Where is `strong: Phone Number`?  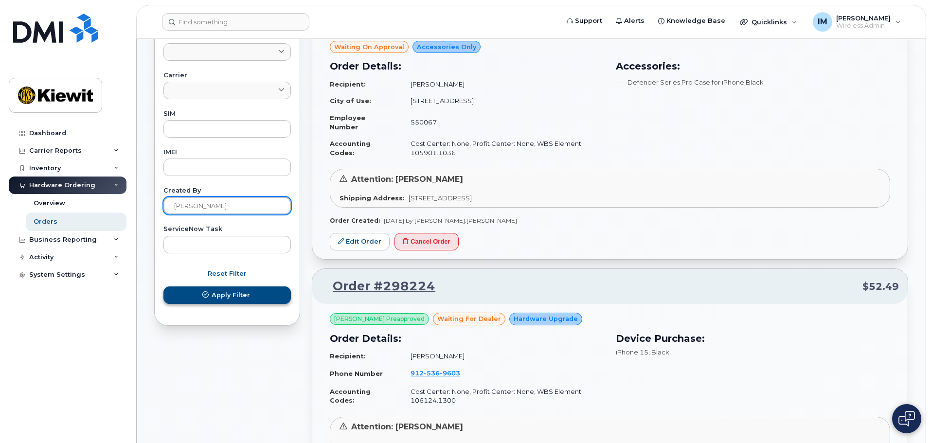 strong: Phone Number is located at coordinates (356, 374).